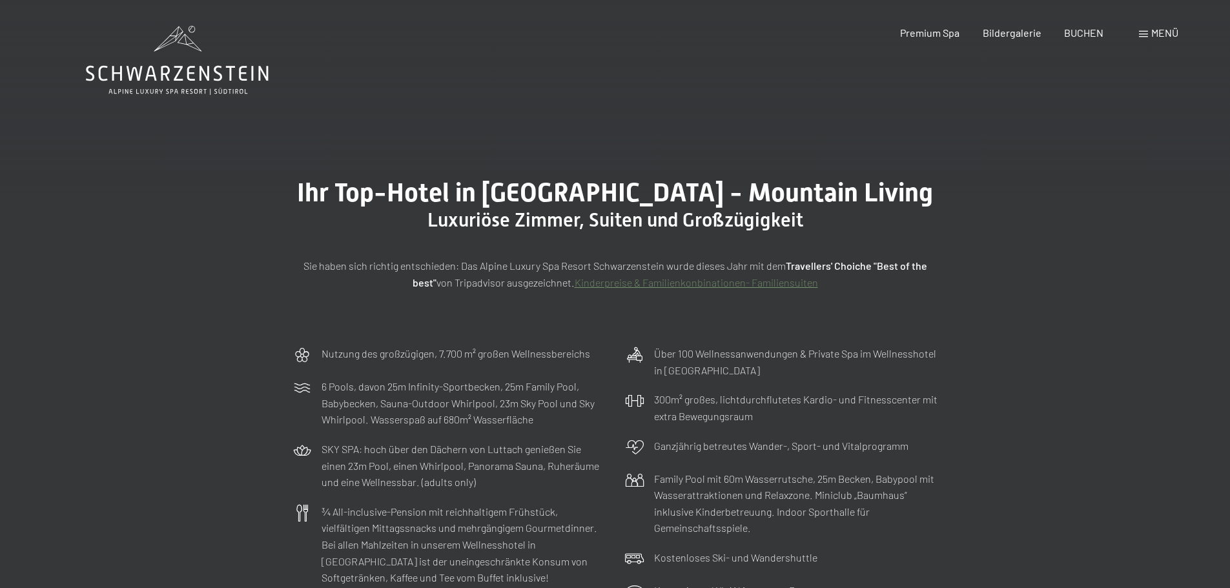 The width and height of the screenshot is (1230, 588). I want to click on span: Bildergalerie, so click(1012, 32).